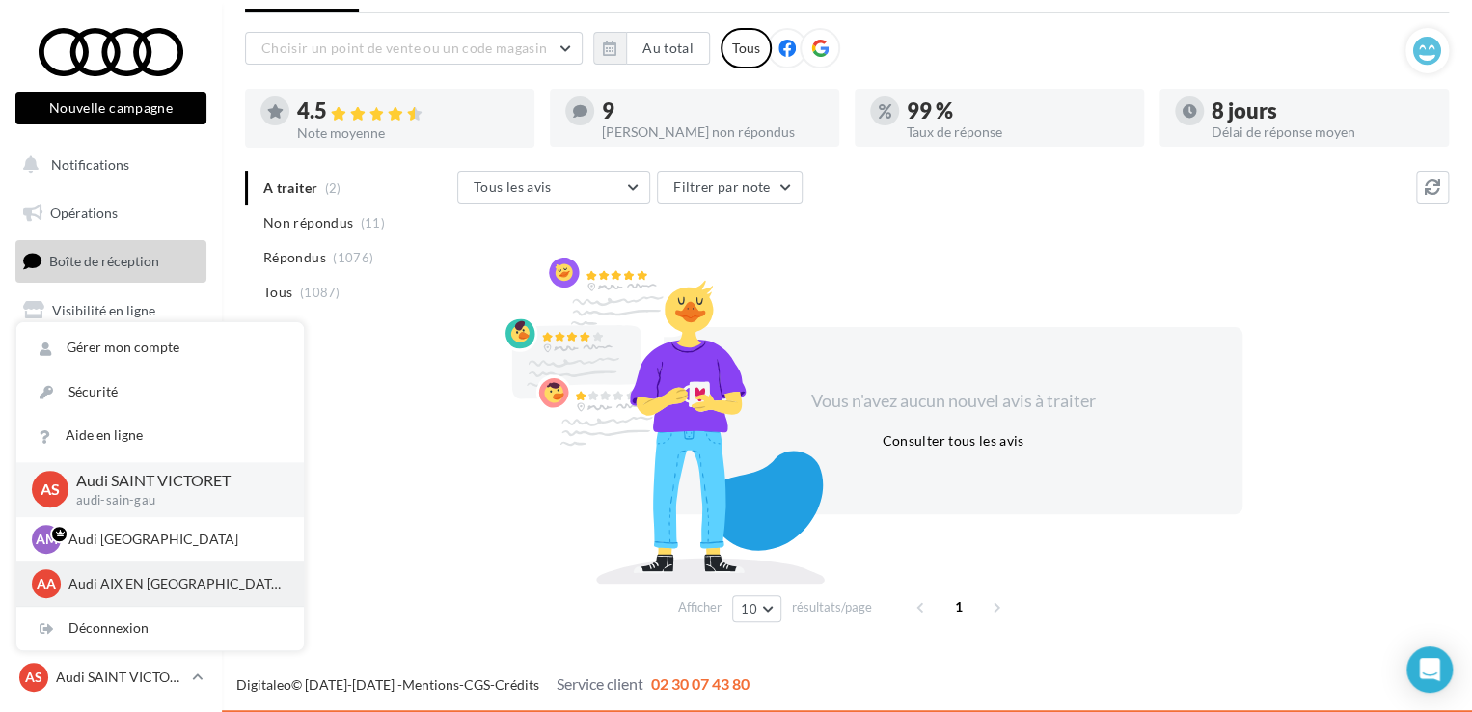 Image resolution: width=1472 pixels, height=712 pixels. I want to click on button: Filtrer par note, so click(729, 187).